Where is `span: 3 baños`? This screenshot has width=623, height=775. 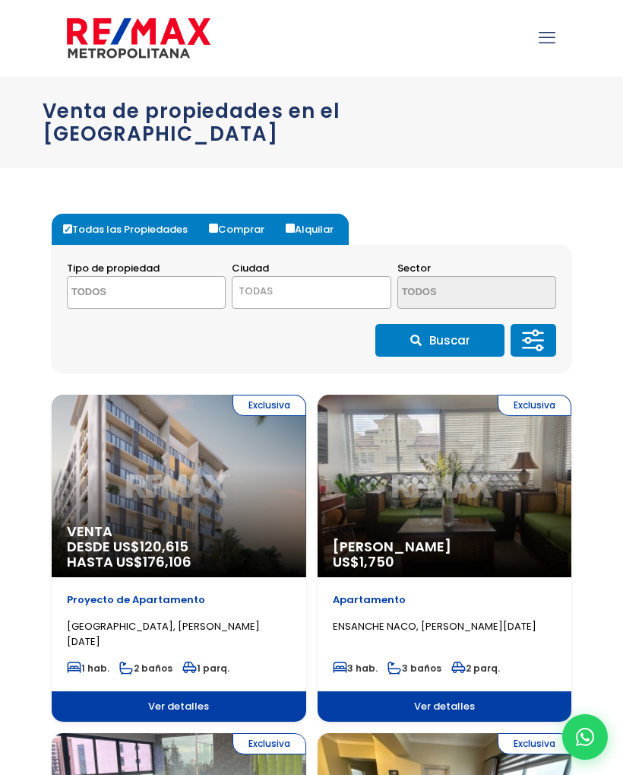
span: 3 baños is located at coordinates (414, 667).